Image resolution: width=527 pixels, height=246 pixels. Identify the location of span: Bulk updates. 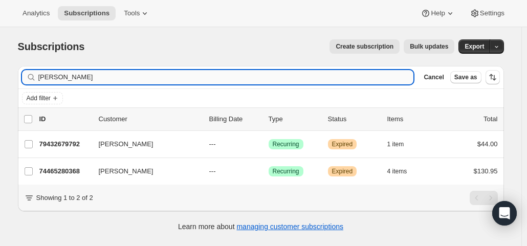
(428, 47).